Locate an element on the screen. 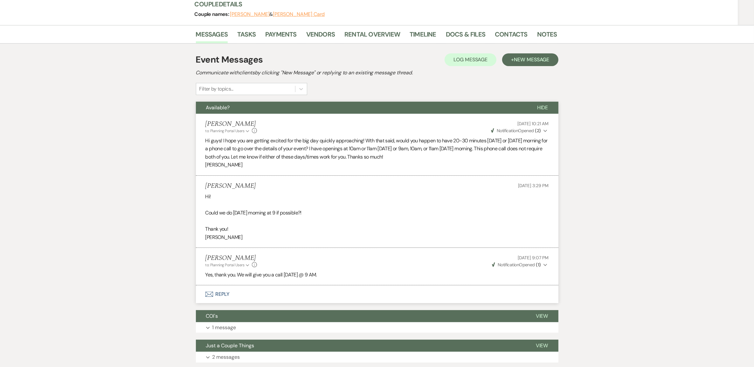 The height and width of the screenshot is (367, 754). a: Docs & Files is located at coordinates (465, 36).